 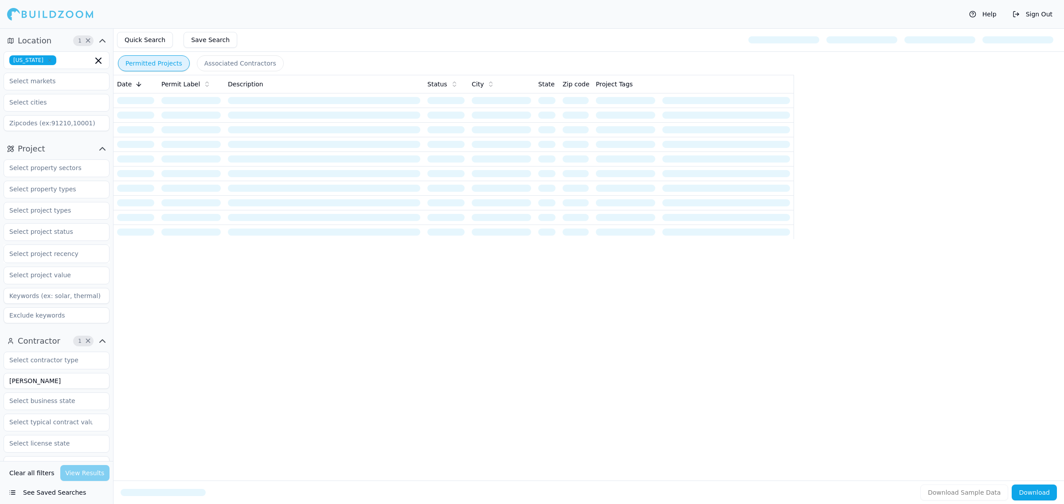 What do you see at coordinates (246, 84) in the screenshot?
I see `span: Description` at bounding box center [246, 84].